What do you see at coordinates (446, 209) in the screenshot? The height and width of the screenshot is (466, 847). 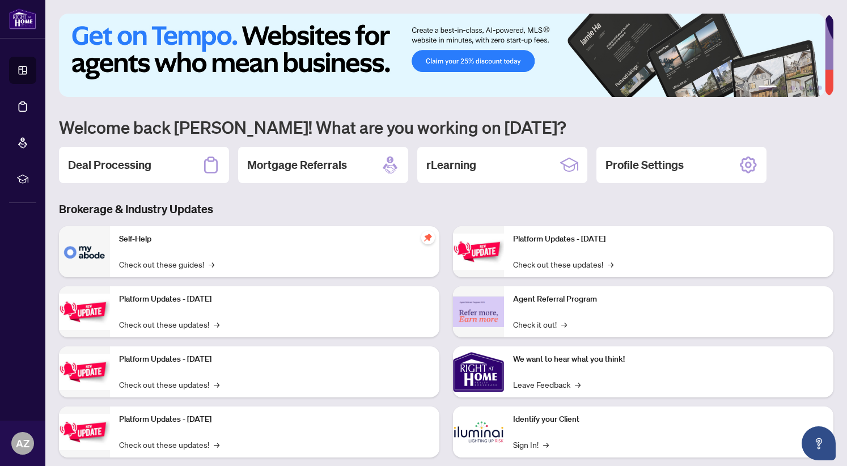 I see `h3: Brokerage & Industry Updates` at bounding box center [446, 209].